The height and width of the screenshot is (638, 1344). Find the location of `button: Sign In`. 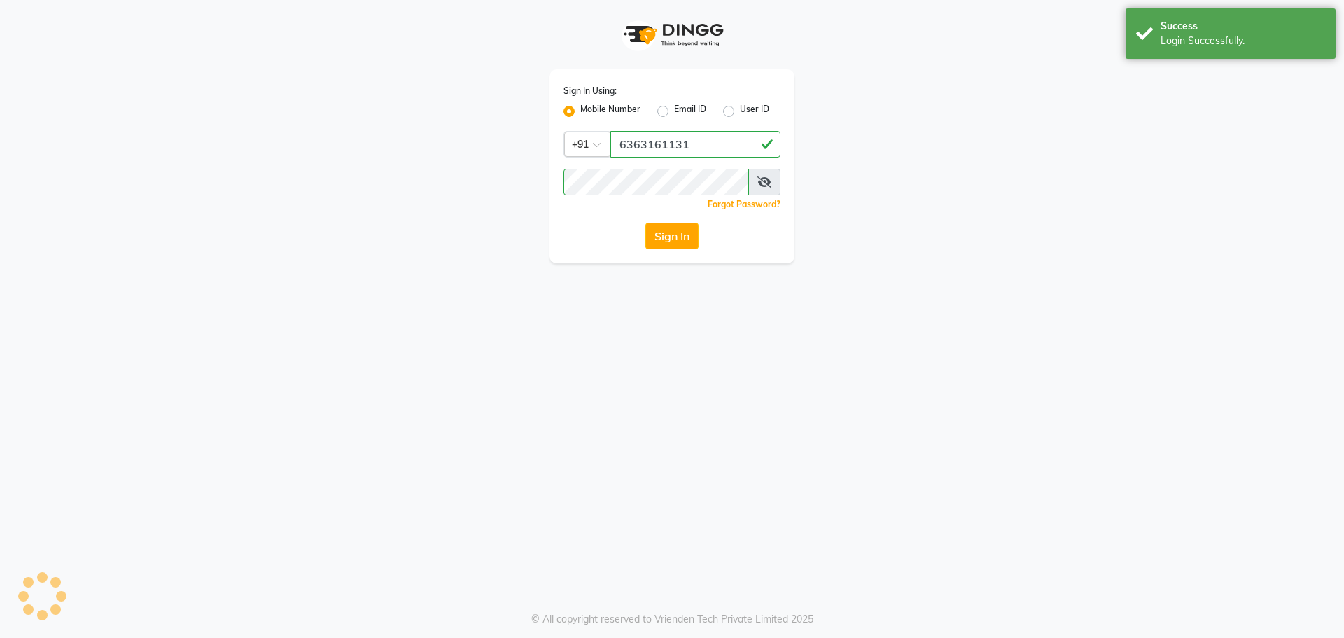

button: Sign In is located at coordinates (672, 236).